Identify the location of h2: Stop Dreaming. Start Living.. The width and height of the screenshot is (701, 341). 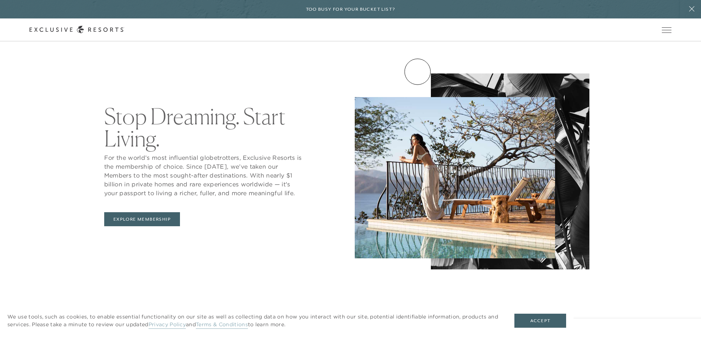
(204, 127).